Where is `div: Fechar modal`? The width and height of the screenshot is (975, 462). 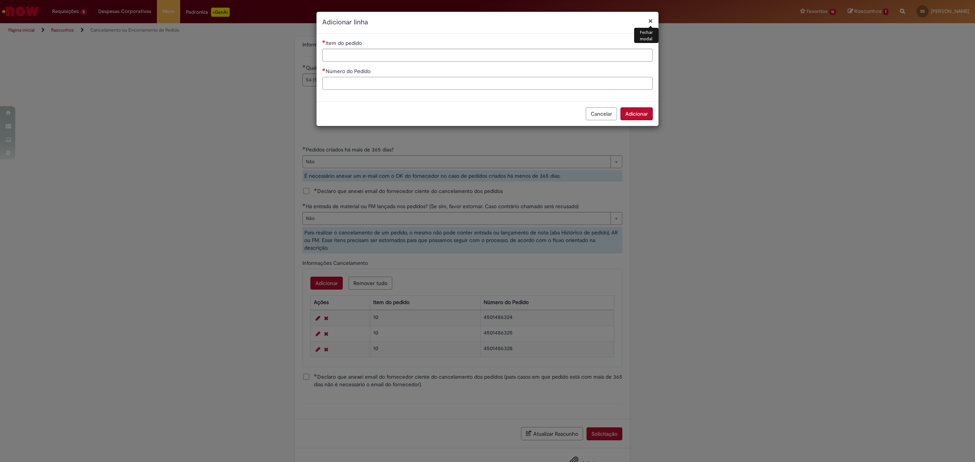
div: Fechar modal is located at coordinates (646, 35).